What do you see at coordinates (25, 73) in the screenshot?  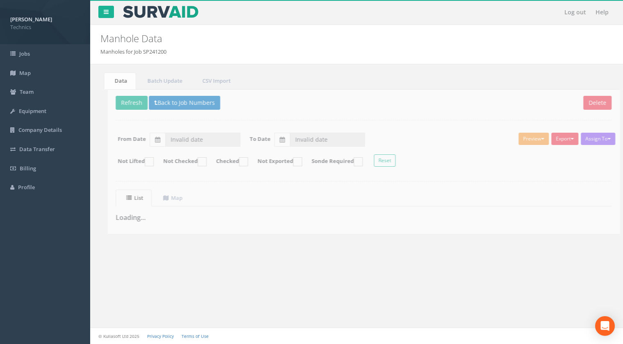 I see `span: Map` at bounding box center [25, 73].